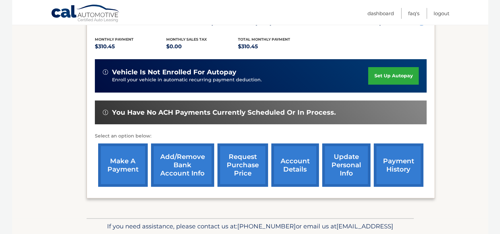 The width and height of the screenshot is (500, 234). I want to click on span: vehicle is not enrolled for autopay, so click(174, 72).